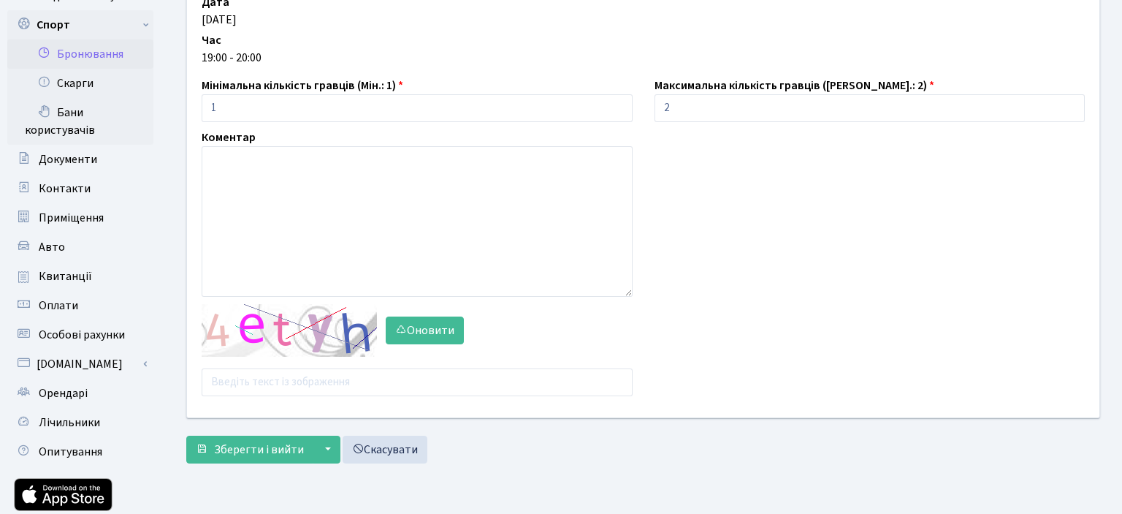 Image resolution: width=1122 pixels, height=514 pixels. Describe the element at coordinates (63, 393) in the screenshot. I see `span: Орендарі` at that location.